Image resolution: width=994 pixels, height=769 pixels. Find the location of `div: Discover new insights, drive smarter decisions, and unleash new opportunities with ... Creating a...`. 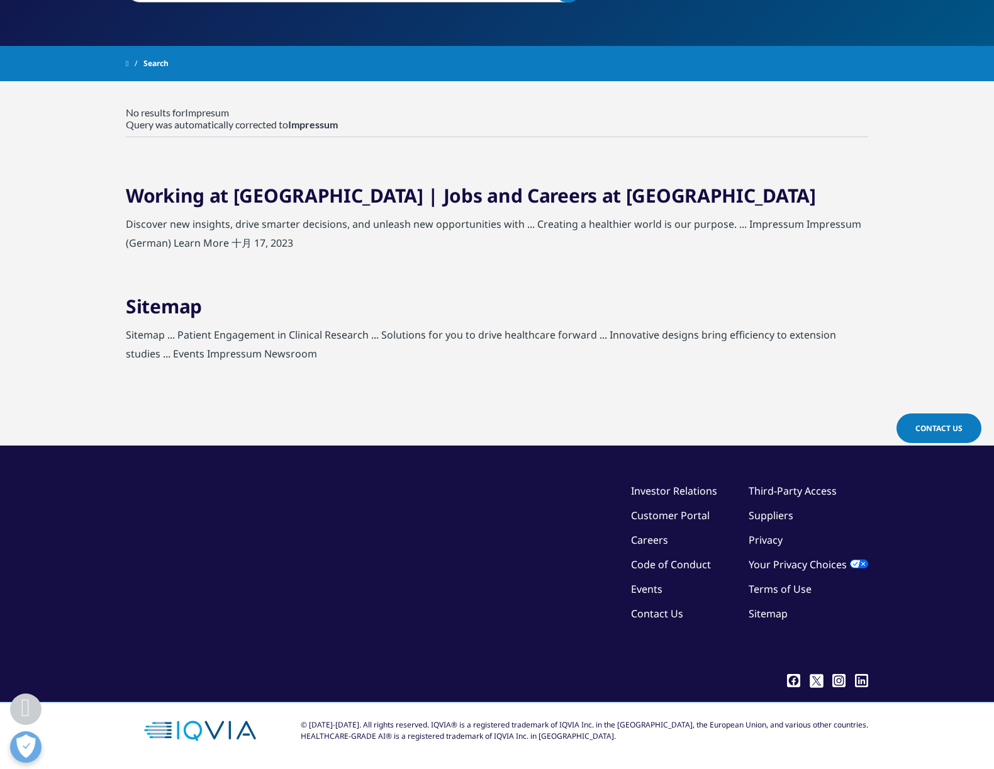

div: Discover new insights, drive smarter decisions, and unleash new opportunities with ... Creating a... is located at coordinates (497, 237).